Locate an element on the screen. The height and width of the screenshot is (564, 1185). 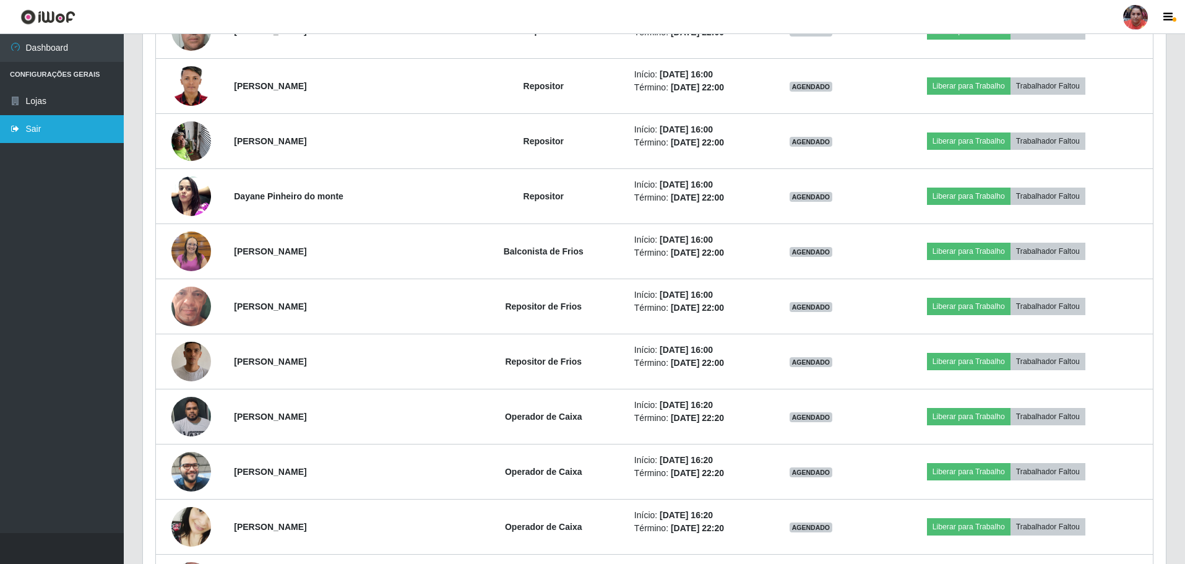
img: 1690129418749.jpeg is located at coordinates (191, 251).